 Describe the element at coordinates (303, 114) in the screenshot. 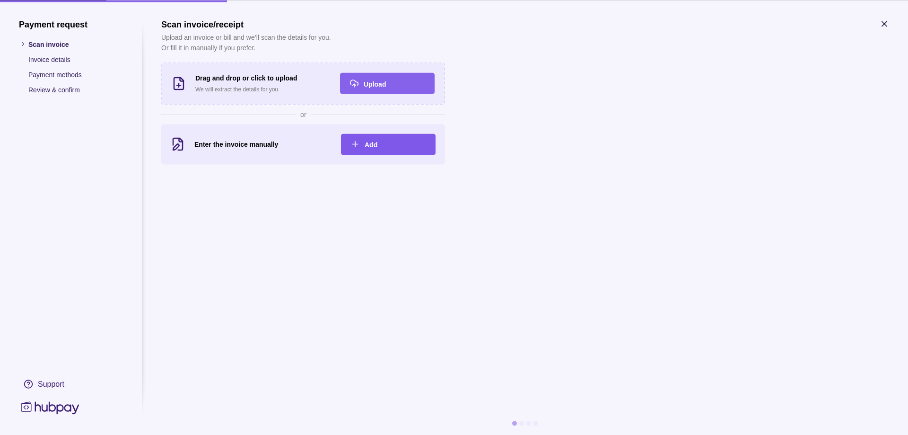

I see `span: or` at that location.